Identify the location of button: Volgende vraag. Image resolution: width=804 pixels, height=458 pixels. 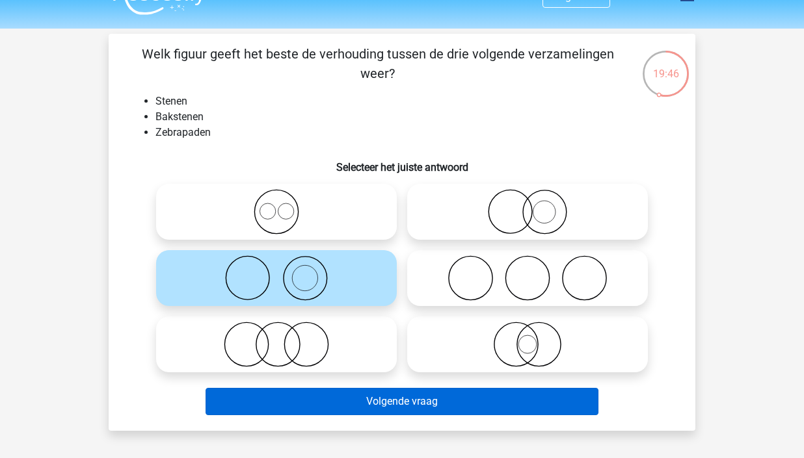
(402, 402).